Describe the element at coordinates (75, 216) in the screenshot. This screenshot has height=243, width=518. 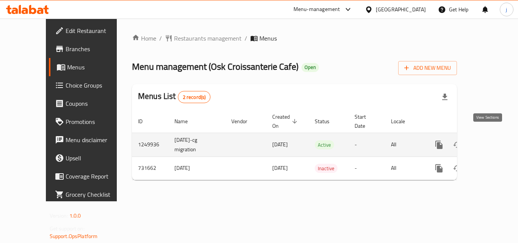
I see `span: 1.0.0` at that location.